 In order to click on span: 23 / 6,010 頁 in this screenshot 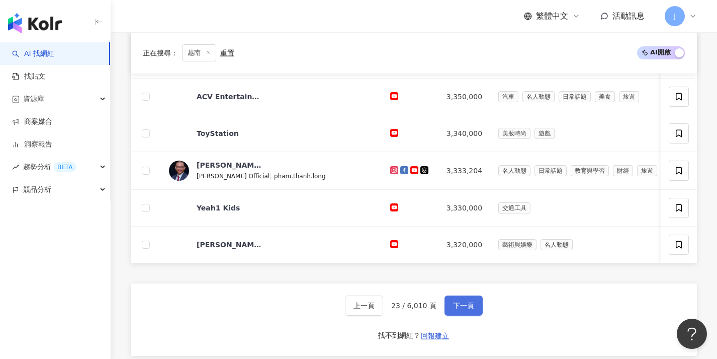, I will do `click(414, 305)`.